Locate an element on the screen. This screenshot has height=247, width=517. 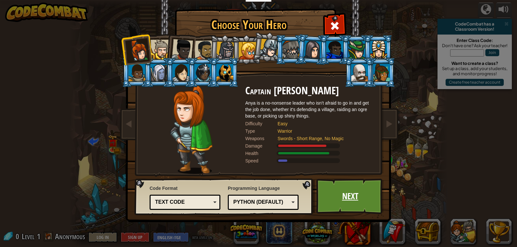
li: Arryn Stonewall is located at coordinates (136, 72).